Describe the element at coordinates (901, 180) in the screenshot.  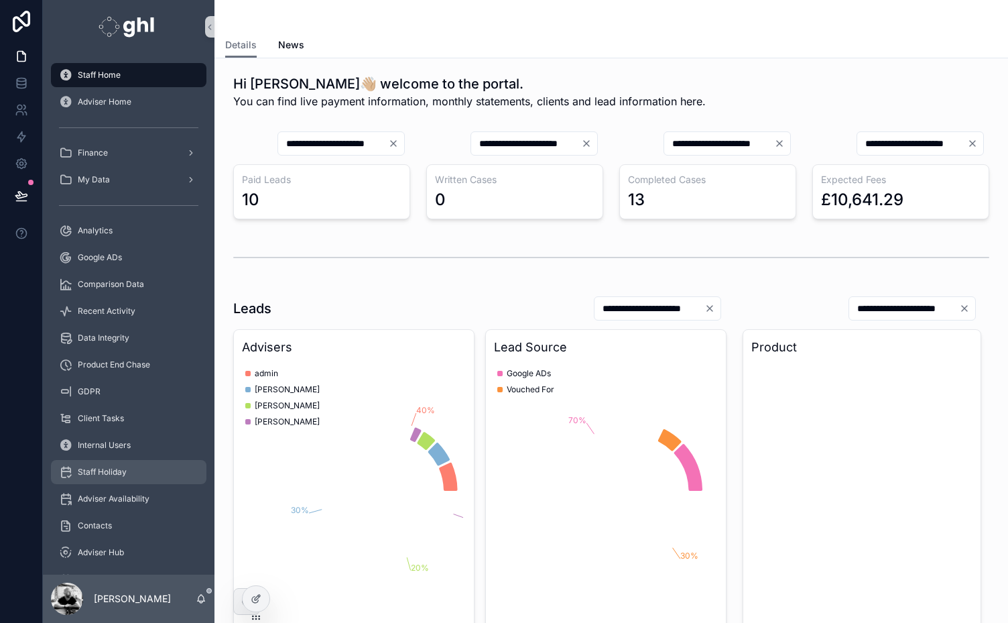
I see `h3: Expected Fees` at that location.